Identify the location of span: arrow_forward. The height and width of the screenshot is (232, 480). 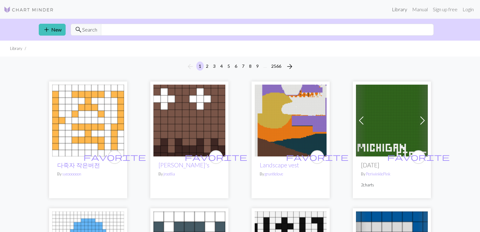
(290, 67).